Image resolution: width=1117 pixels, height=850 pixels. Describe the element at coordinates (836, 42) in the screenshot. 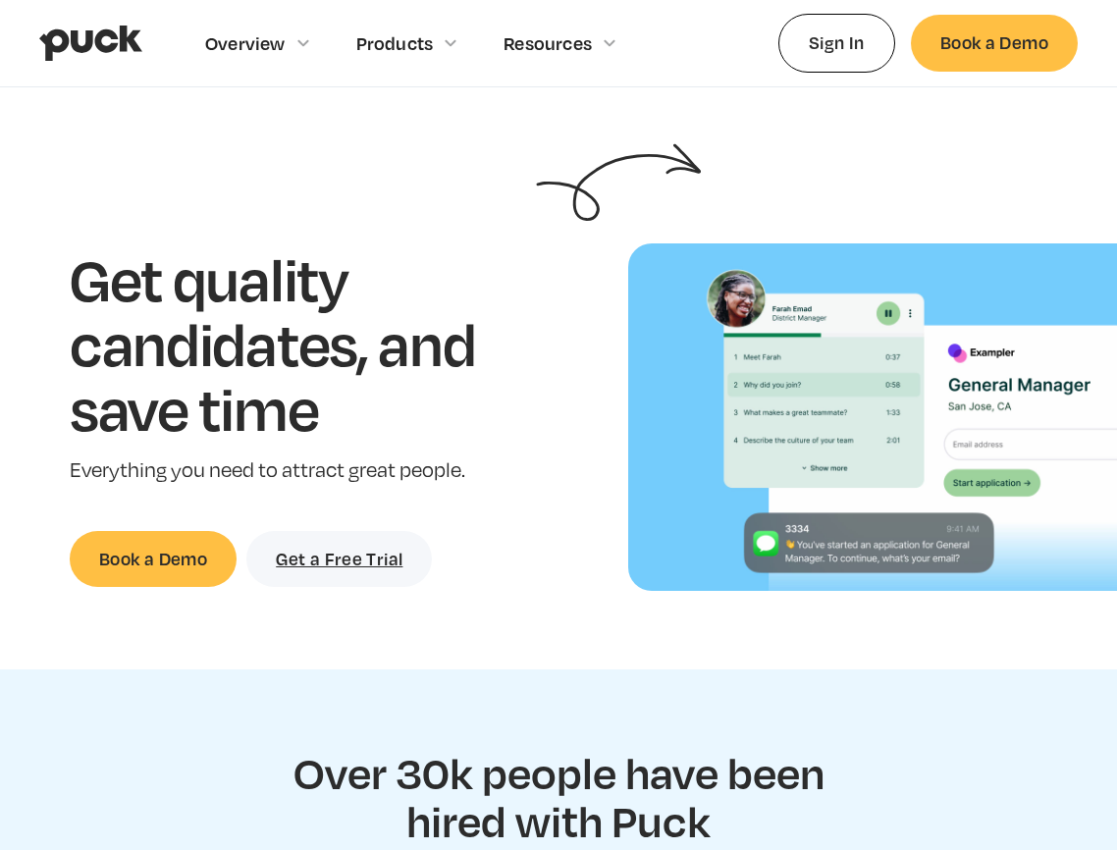

I see `a: Sign In` at that location.